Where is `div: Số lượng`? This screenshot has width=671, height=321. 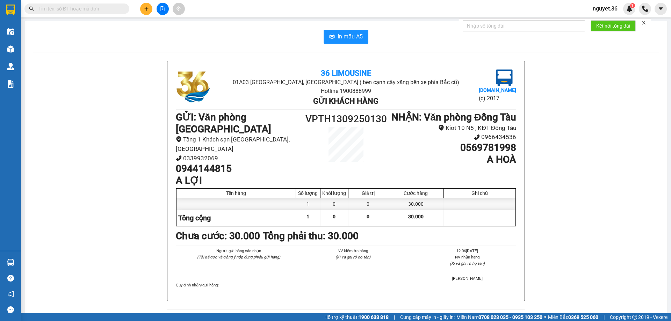
div: Số lượng is located at coordinates (308, 193).